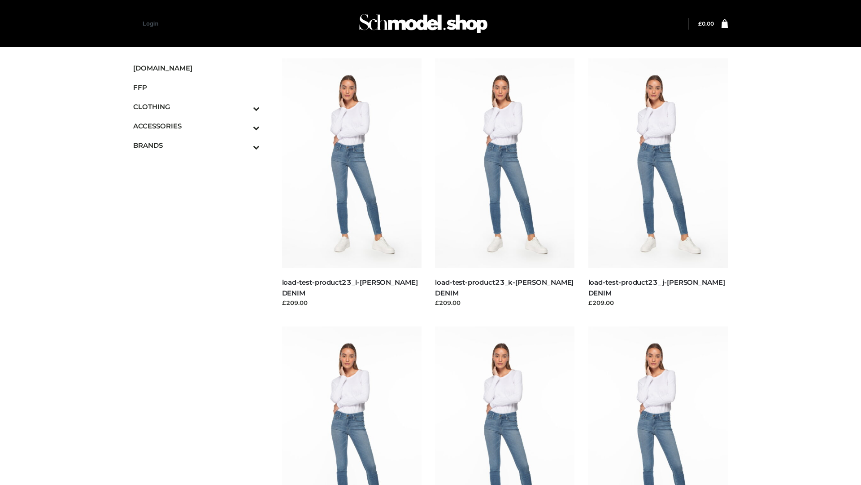 The image size is (861, 485). I want to click on a: FFP, so click(196, 87).